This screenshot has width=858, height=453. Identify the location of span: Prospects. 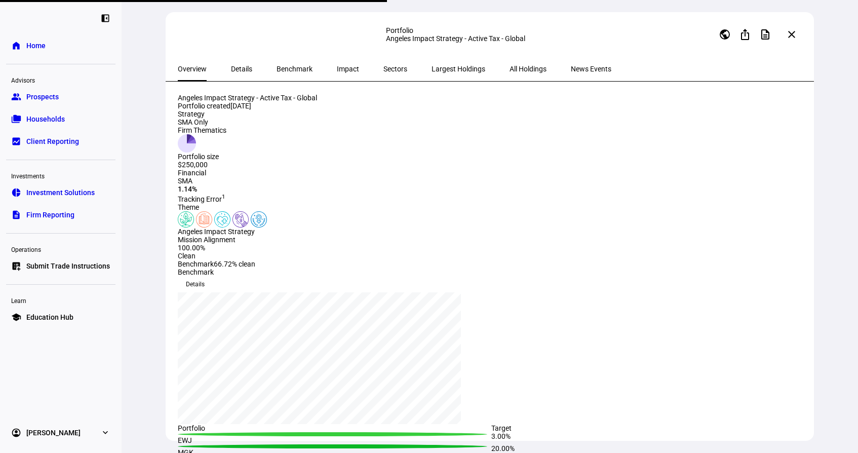
(43, 97).